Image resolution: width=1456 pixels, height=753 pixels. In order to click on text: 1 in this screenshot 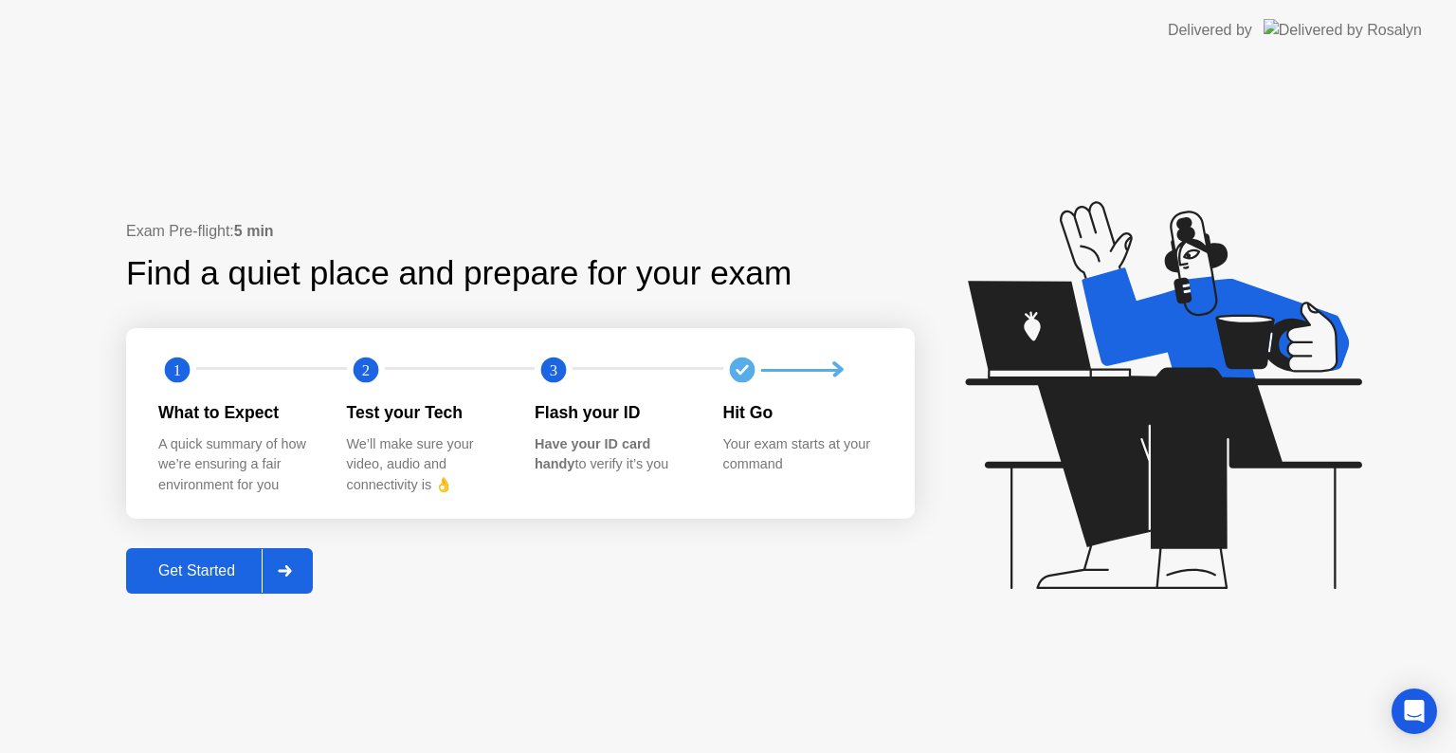, I will do `click(177, 370)`.